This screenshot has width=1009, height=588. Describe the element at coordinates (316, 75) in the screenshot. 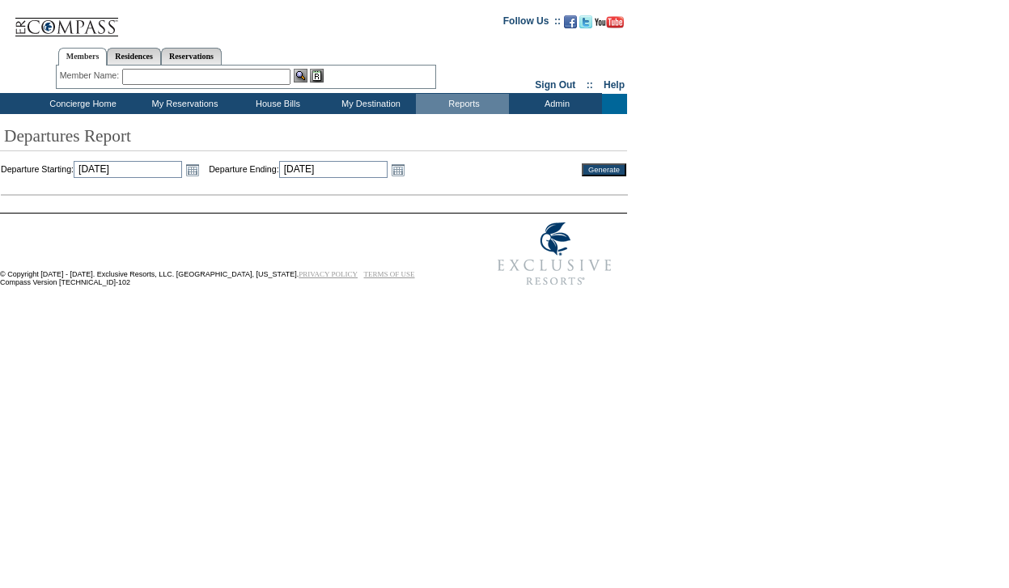

I see `img: Reservations` at that location.